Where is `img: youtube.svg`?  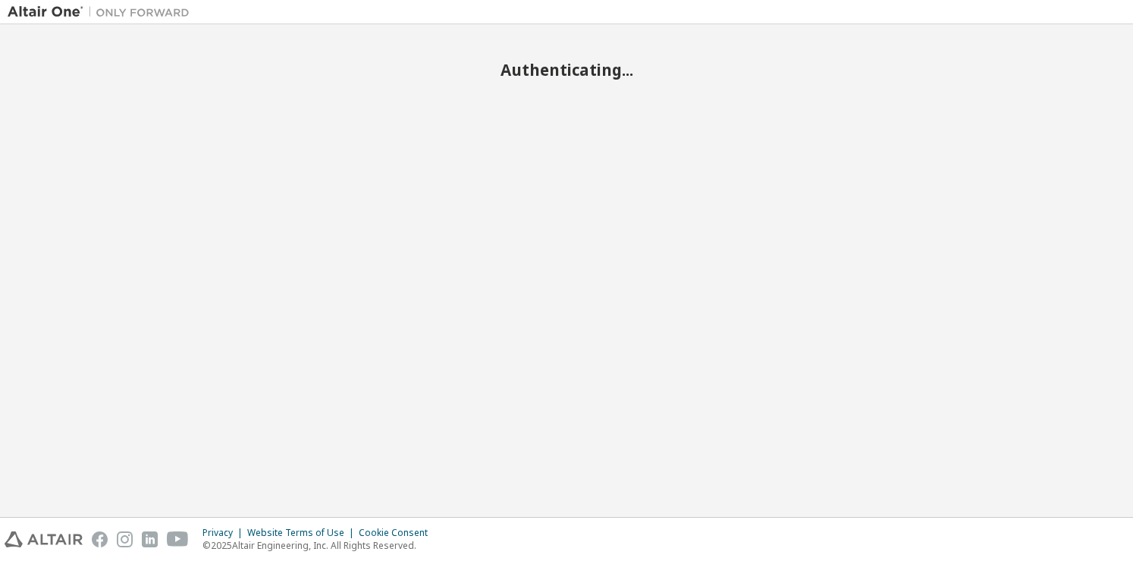
img: youtube.svg is located at coordinates (177, 539).